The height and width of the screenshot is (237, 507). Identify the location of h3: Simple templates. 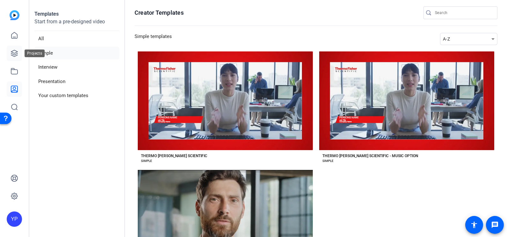
(153, 39).